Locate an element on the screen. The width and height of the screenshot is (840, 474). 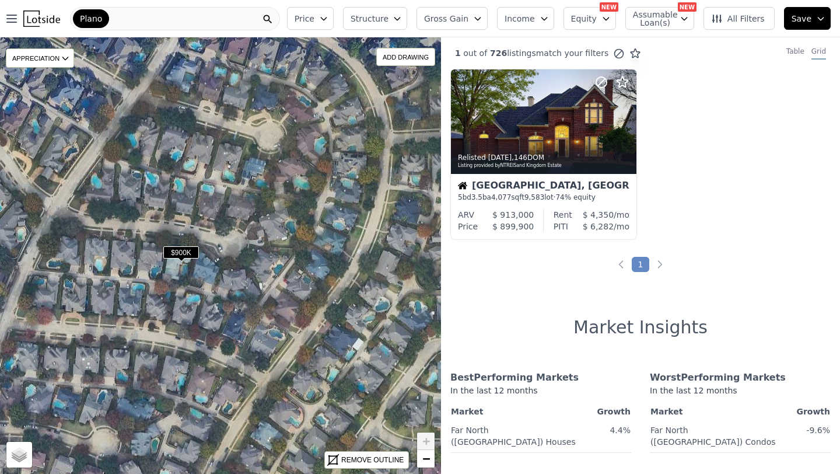
div: ADD DRAWING is located at coordinates (405, 57).